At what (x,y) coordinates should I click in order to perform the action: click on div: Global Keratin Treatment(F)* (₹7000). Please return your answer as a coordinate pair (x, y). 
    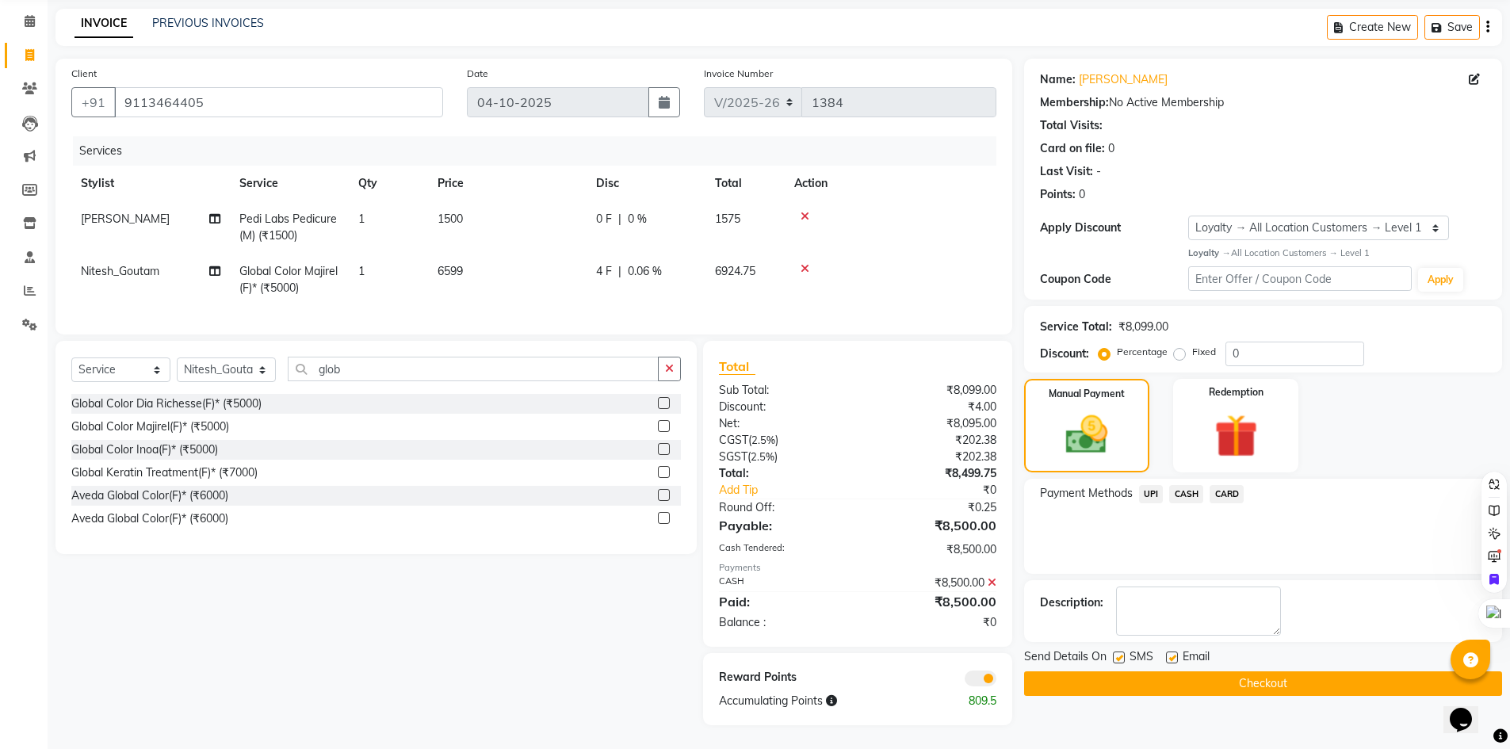
    Looking at the image, I should click on (164, 472).